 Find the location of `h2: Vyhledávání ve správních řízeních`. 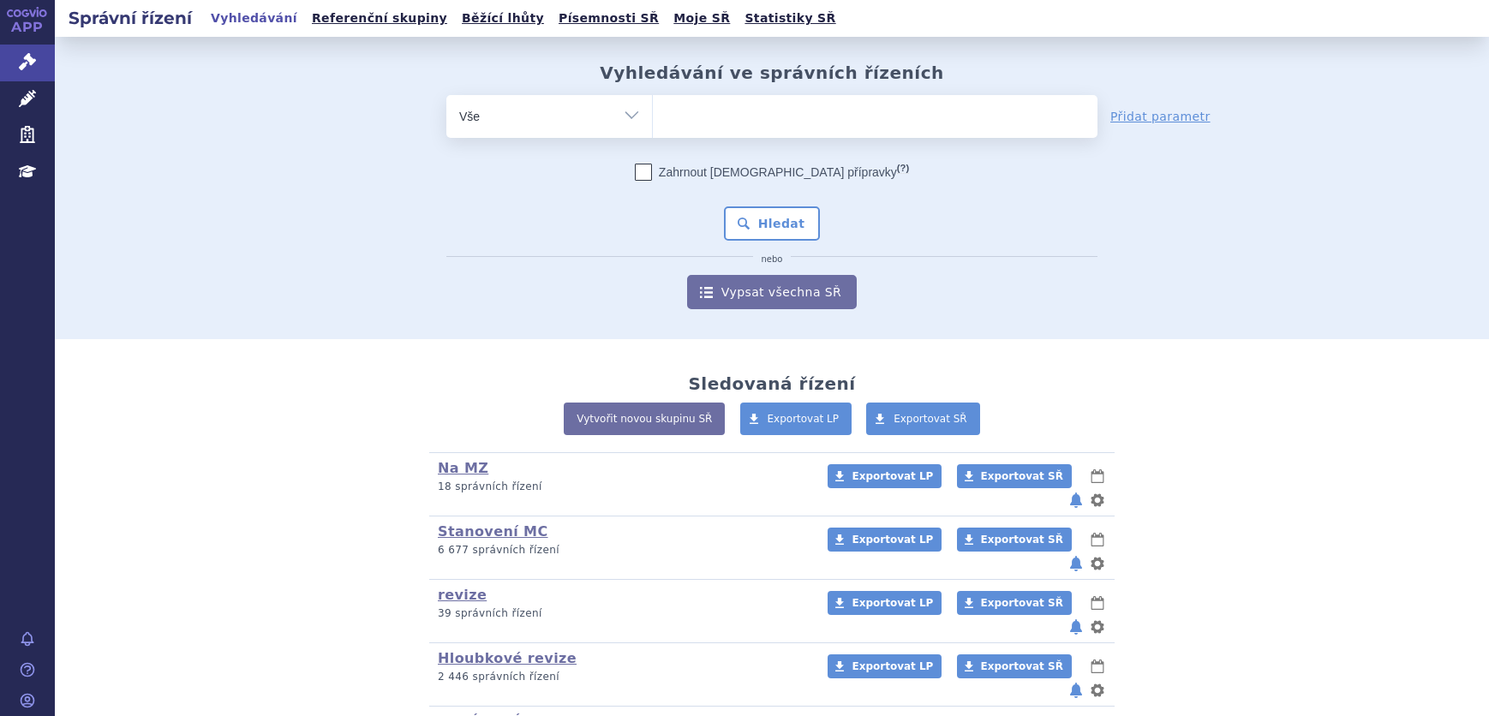

h2: Vyhledávání ve správních řízeních is located at coordinates (772, 73).